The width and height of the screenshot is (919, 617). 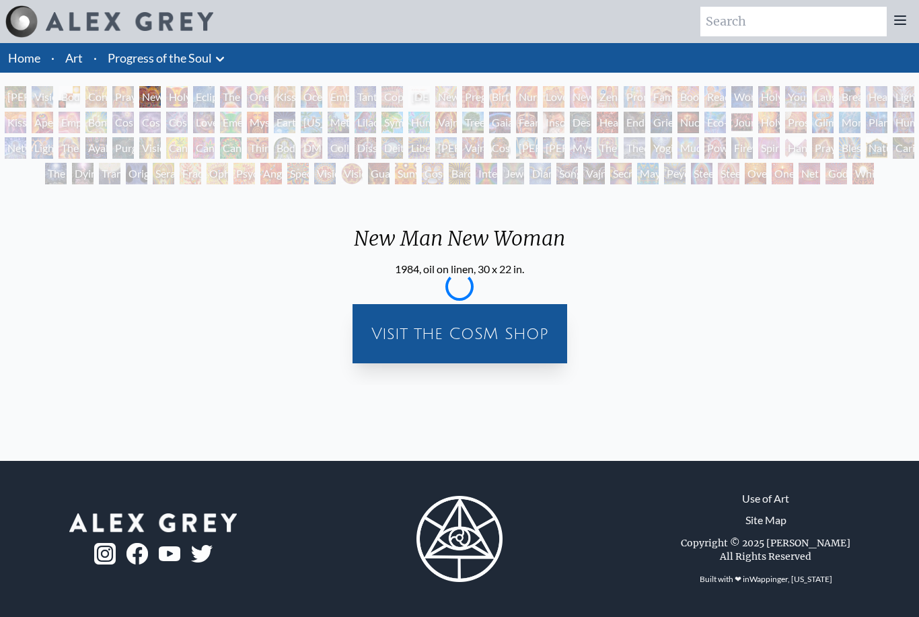 I want to click on div: Insomnia, so click(x=553, y=122).